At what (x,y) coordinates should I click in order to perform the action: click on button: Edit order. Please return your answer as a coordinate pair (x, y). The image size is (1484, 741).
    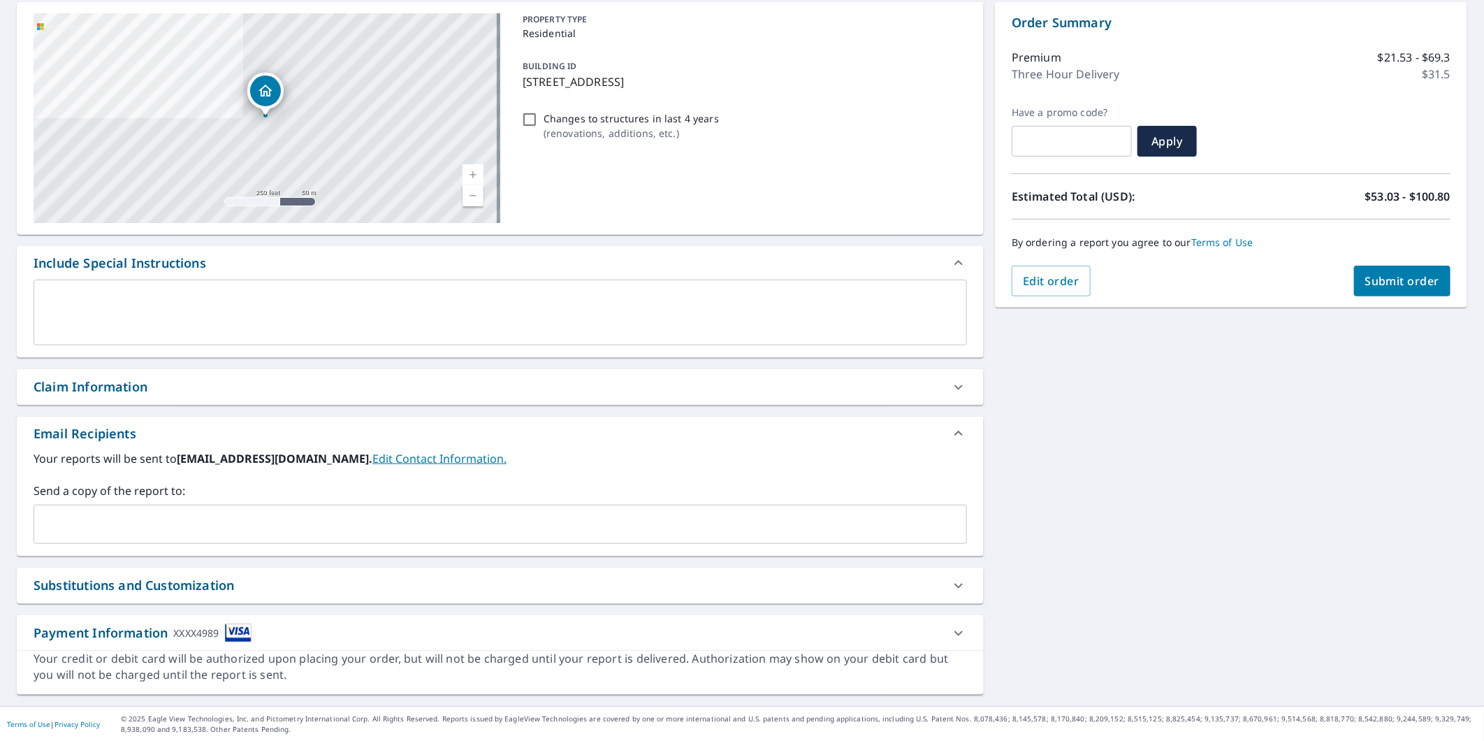
    Looking at the image, I should click on (1051, 281).